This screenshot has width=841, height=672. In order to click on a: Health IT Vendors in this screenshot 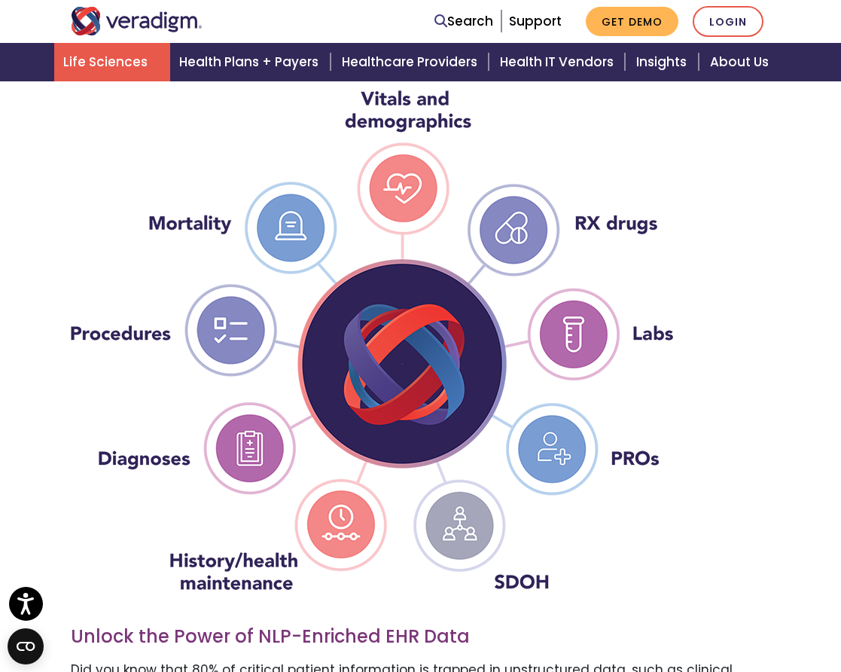, I will do `click(559, 62)`.